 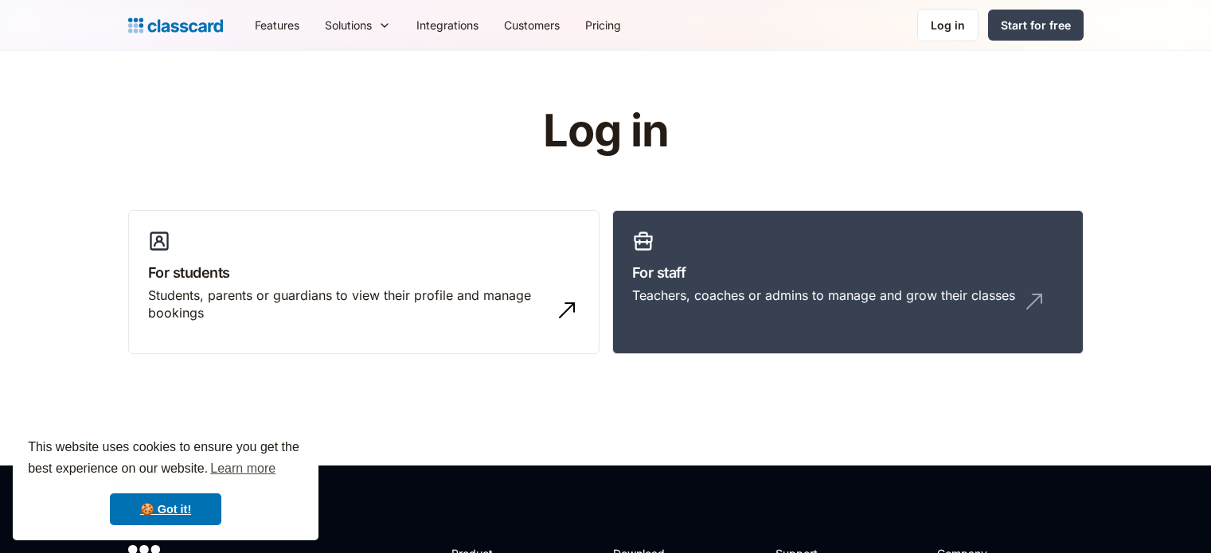 I want to click on a: dismiss cookie message, so click(x=166, y=509).